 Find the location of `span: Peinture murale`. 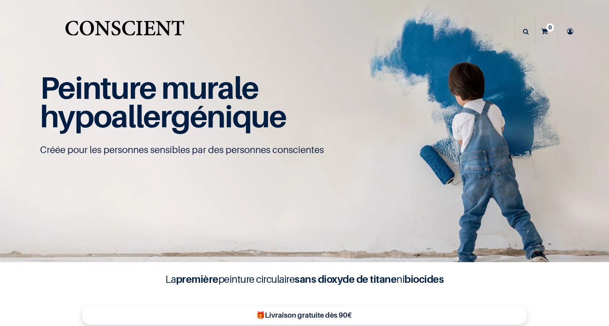

span: Peinture murale is located at coordinates (149, 87).